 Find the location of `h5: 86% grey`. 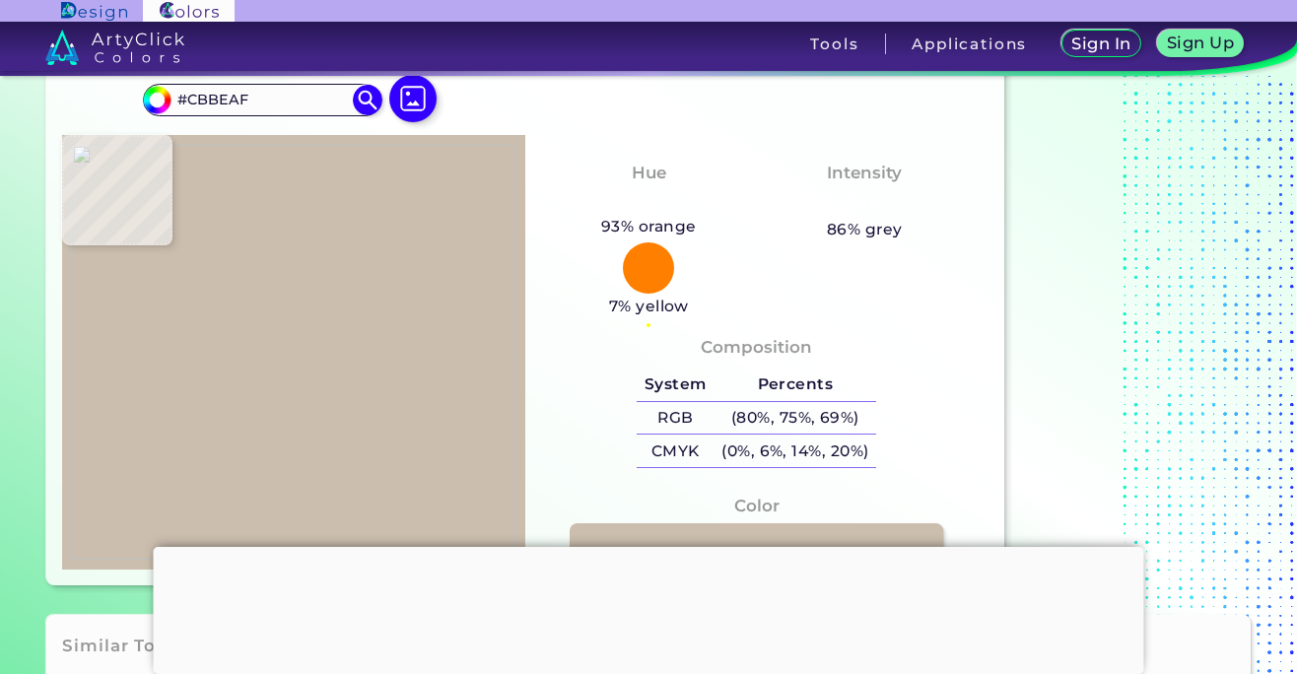

h5: 86% grey is located at coordinates (865, 230).